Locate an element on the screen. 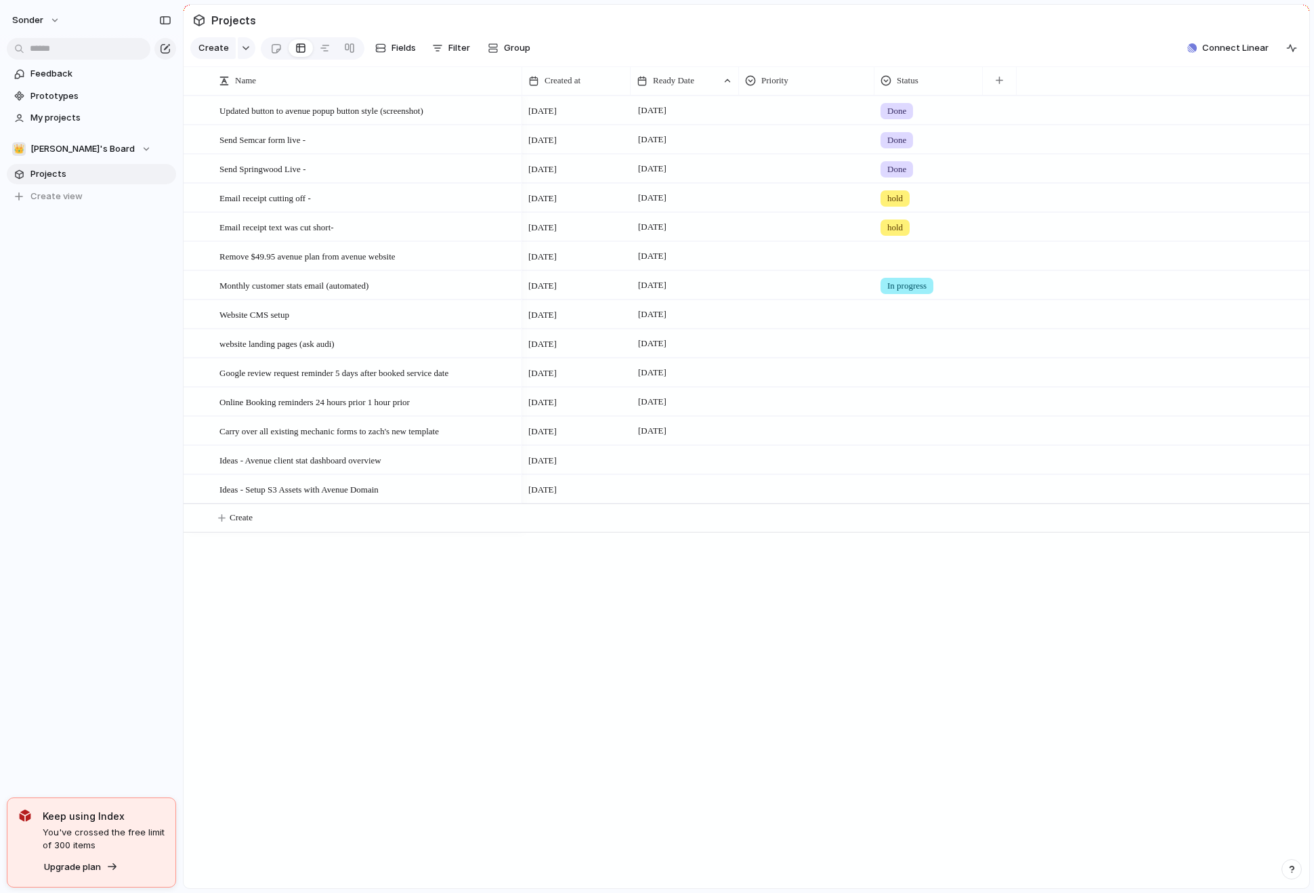  span: Name is located at coordinates (245, 81).